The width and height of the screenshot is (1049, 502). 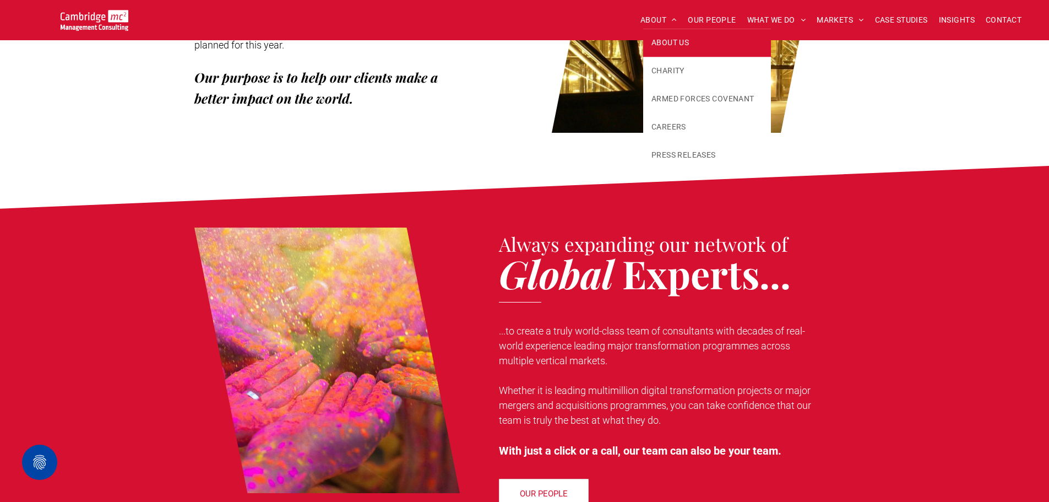 What do you see at coordinates (683, 155) in the screenshot?
I see `span: PRESS RELEASES` at bounding box center [683, 155].